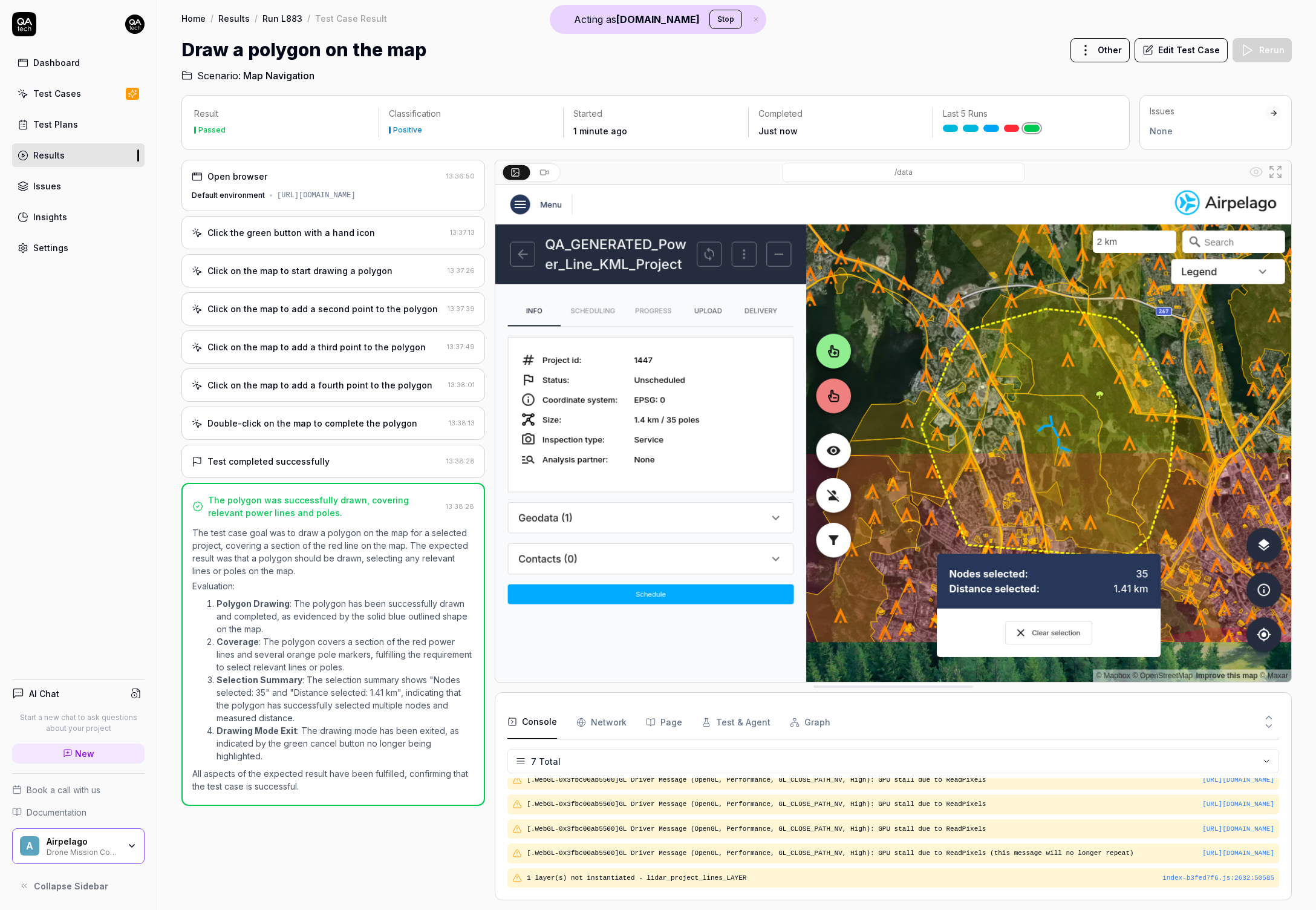  I want to click on strong: Drawing Mode Exit, so click(257, 731).